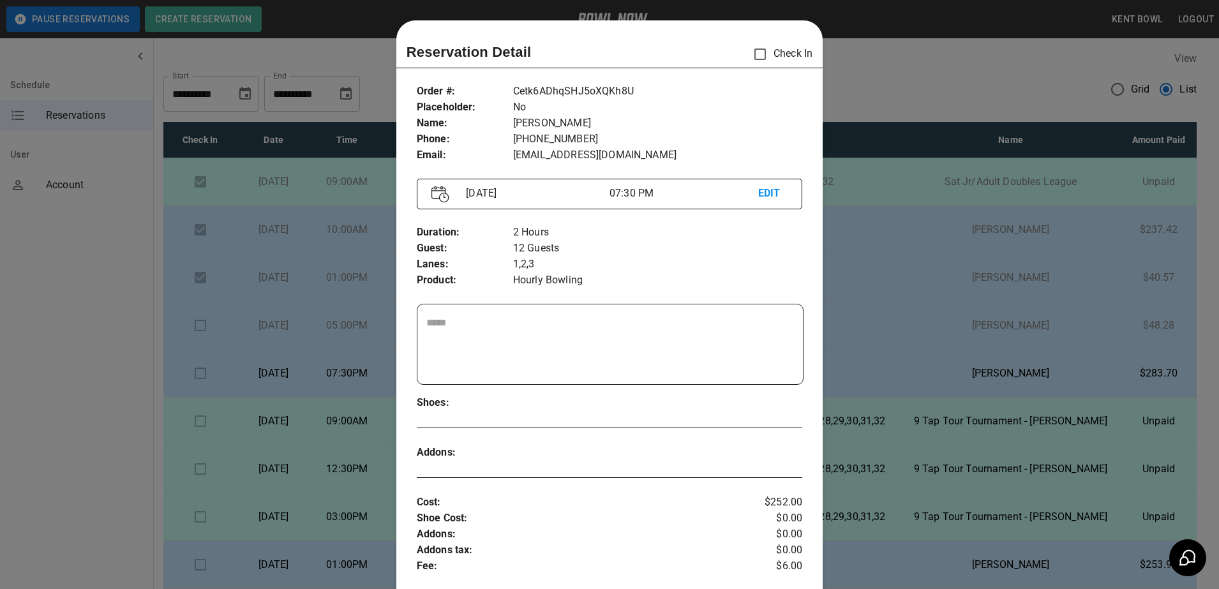 This screenshot has height=589, width=1219. Describe the element at coordinates (578, 550) in the screenshot. I see `p: Addons tax :` at that location.